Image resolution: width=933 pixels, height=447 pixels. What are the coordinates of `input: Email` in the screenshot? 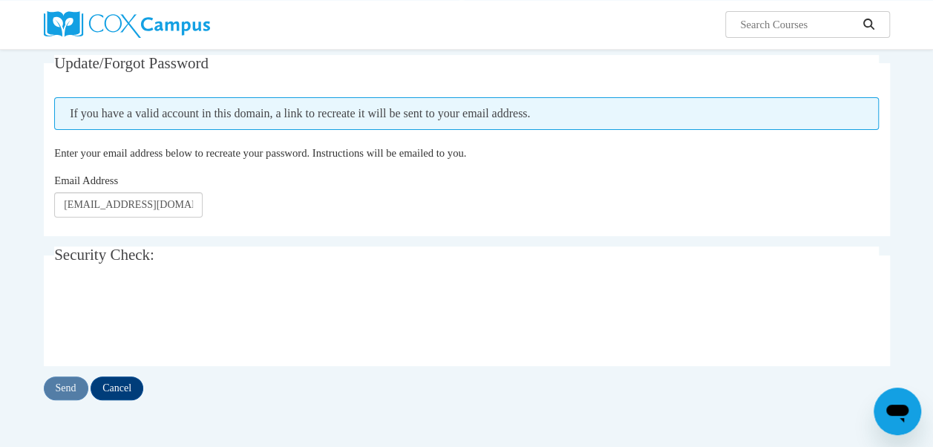 It's located at (128, 205).